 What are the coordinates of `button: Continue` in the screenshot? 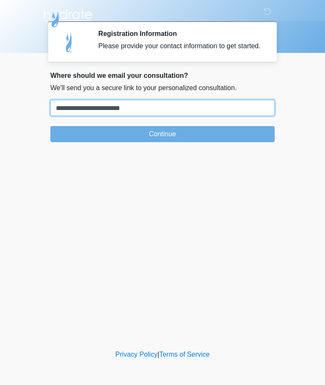 It's located at (162, 134).